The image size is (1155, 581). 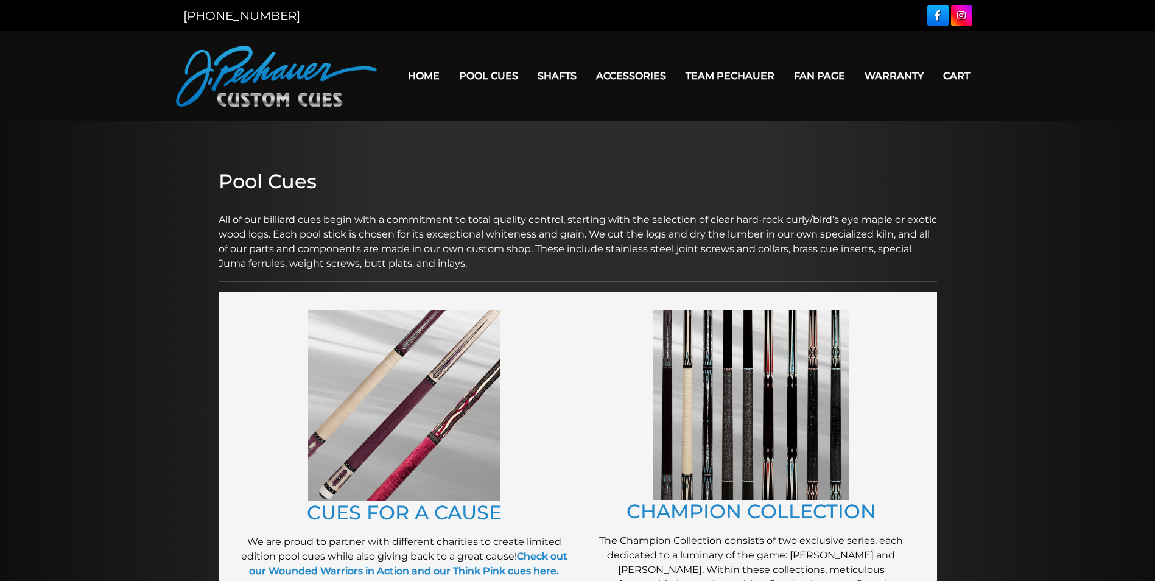 What do you see at coordinates (578, 182) in the screenshot?
I see `h2: Pool Cues` at bounding box center [578, 182].